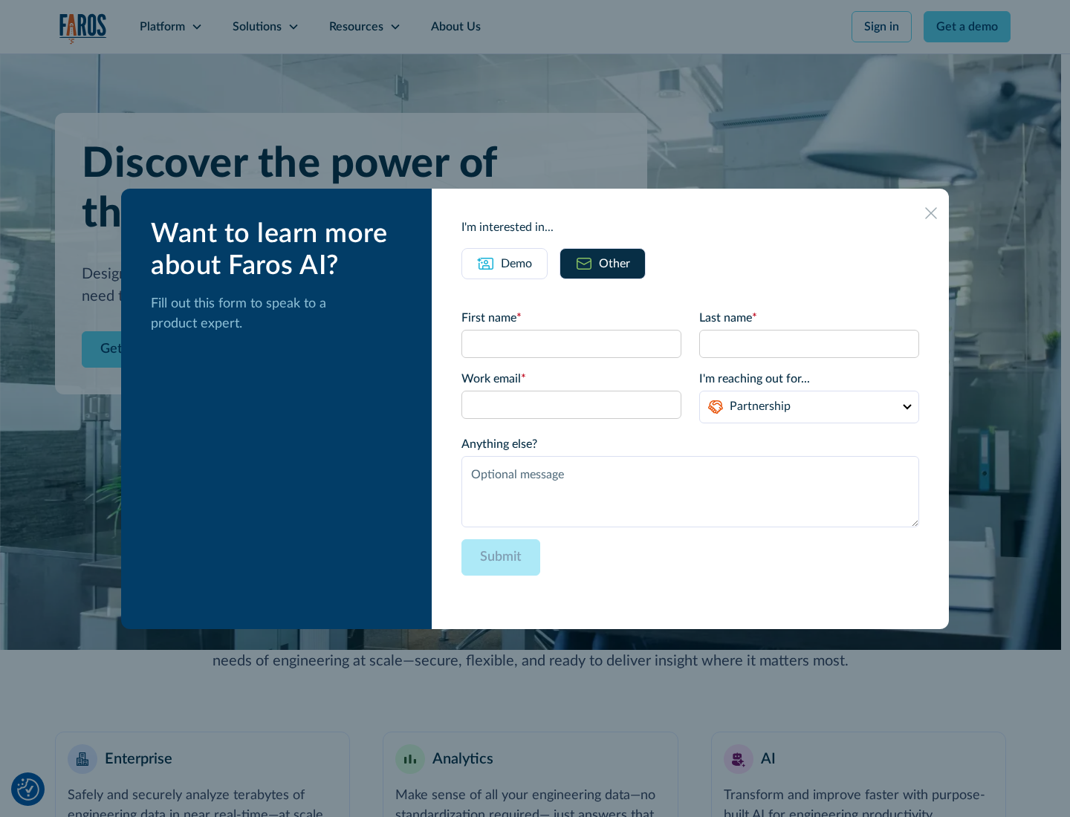 Image resolution: width=1070 pixels, height=817 pixels. I want to click on label: Work email, so click(571, 379).